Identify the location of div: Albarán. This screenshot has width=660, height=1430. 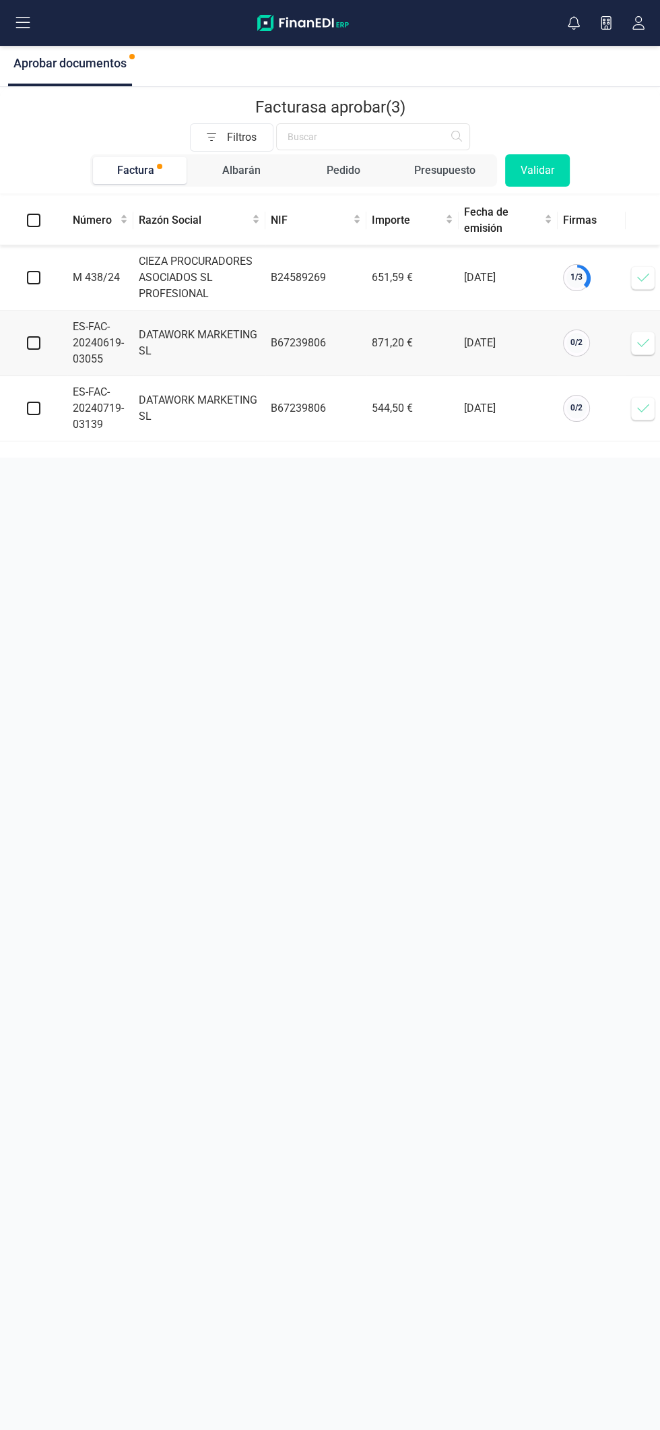
(241, 170).